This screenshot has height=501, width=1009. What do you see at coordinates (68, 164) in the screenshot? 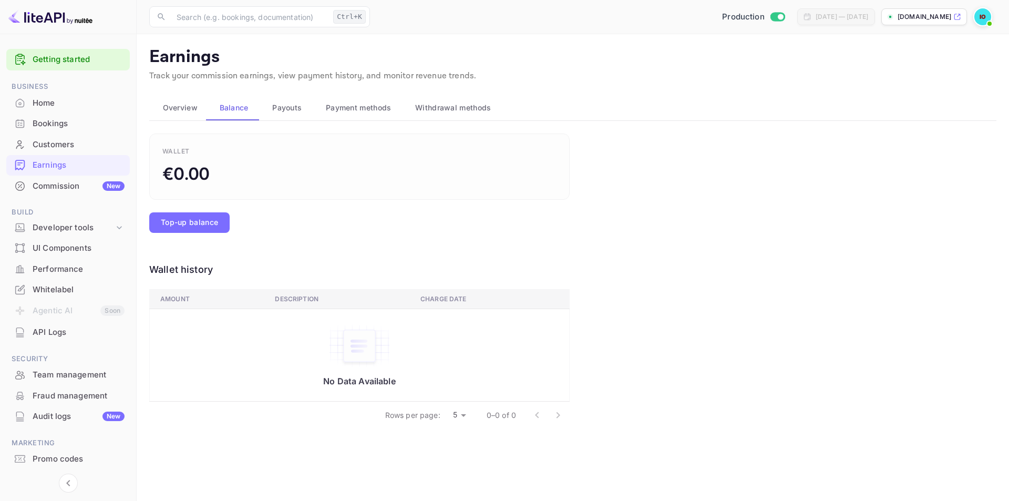
I see `a: Earnings` at bounding box center [68, 164].